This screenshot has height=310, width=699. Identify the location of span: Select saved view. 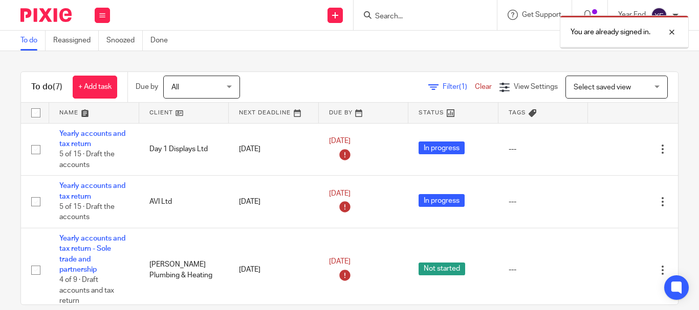
(602, 87).